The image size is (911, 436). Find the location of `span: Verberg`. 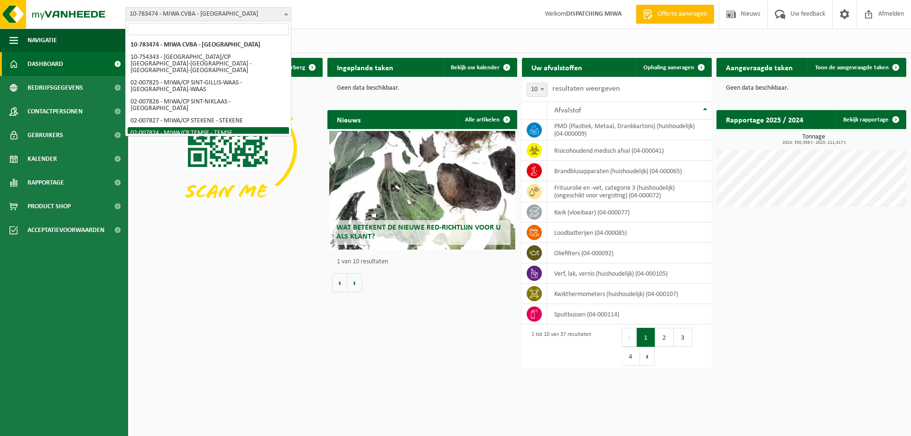

span: Verberg is located at coordinates (295, 67).